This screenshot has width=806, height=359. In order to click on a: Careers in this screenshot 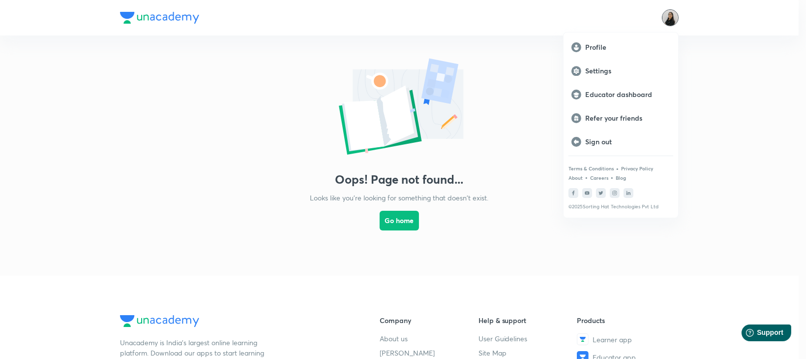, I will do `click(599, 178)`.